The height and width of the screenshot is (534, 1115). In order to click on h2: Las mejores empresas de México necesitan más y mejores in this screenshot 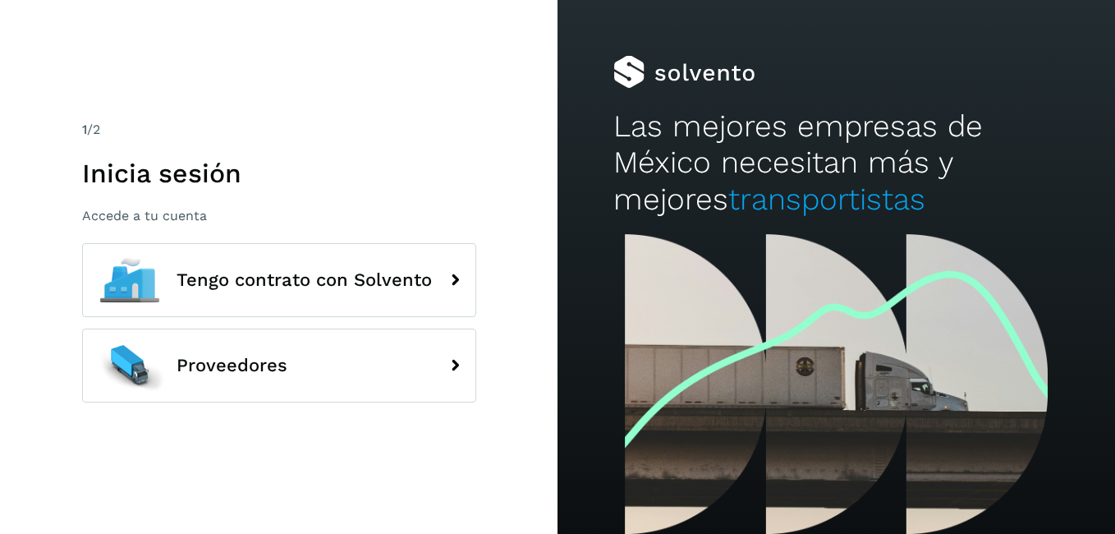, I will do `click(836, 163)`.